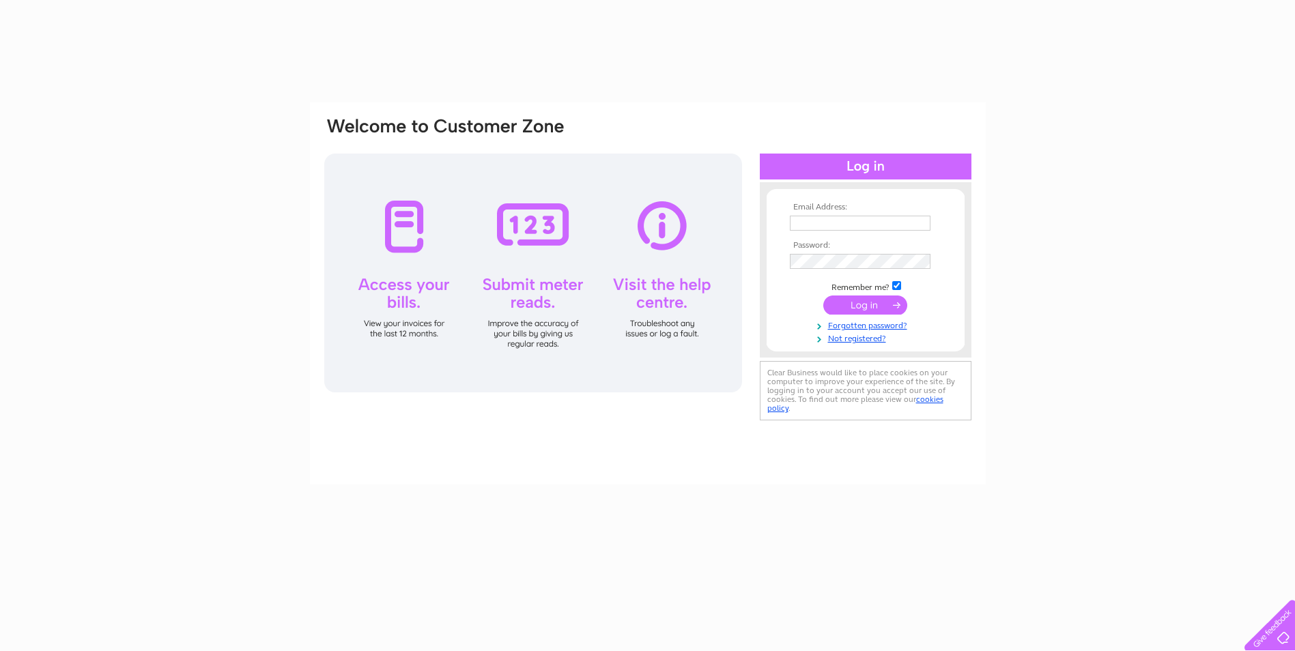 Image resolution: width=1295 pixels, height=651 pixels. Describe the element at coordinates (865, 286) in the screenshot. I see `td: Remember me?` at that location.